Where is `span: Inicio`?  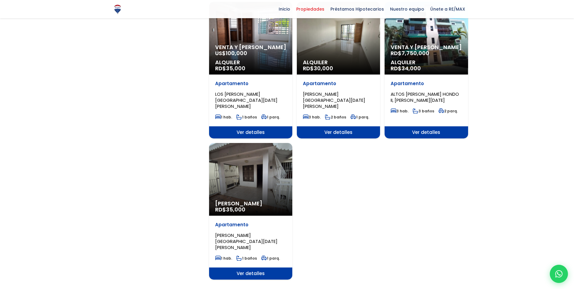
span: Inicio is located at coordinates (285, 9).